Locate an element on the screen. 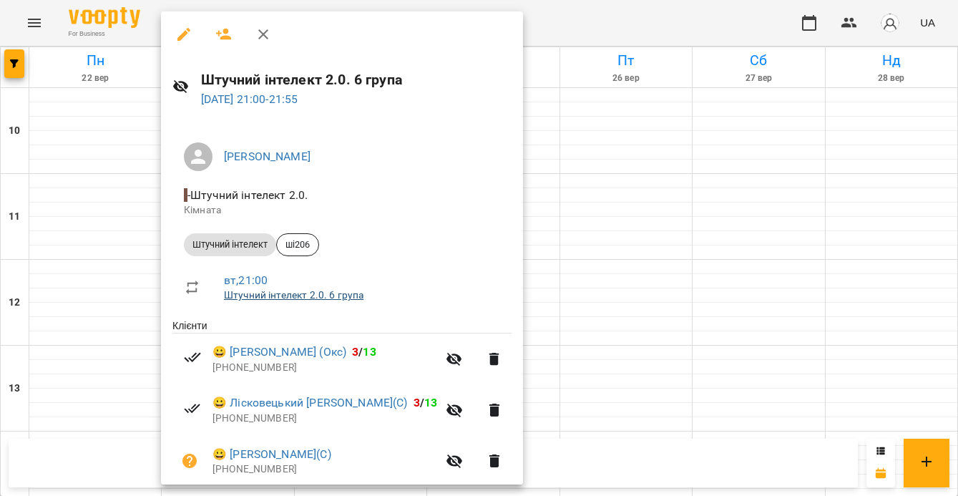  div: ші206 is located at coordinates (298, 245).